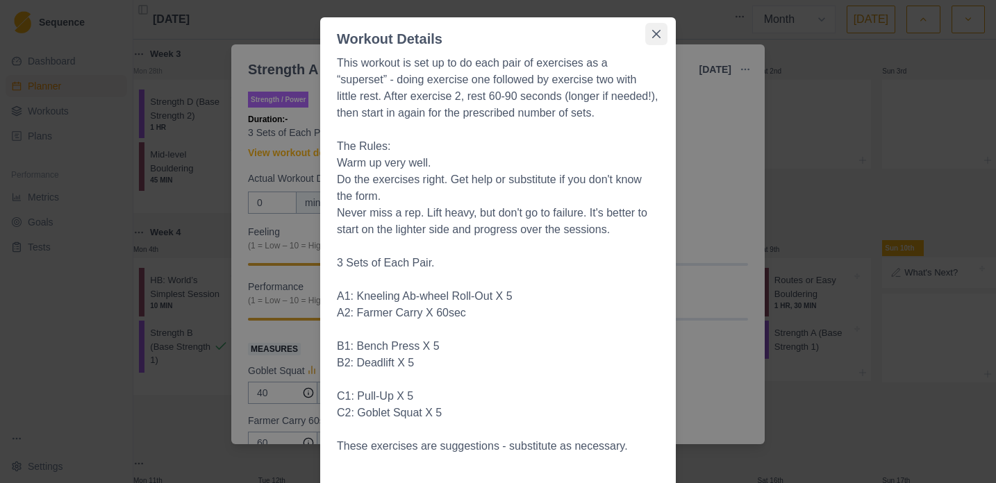 This screenshot has height=483, width=996. I want to click on p: A2: Farmer Carry X 60sec, so click(498, 313).